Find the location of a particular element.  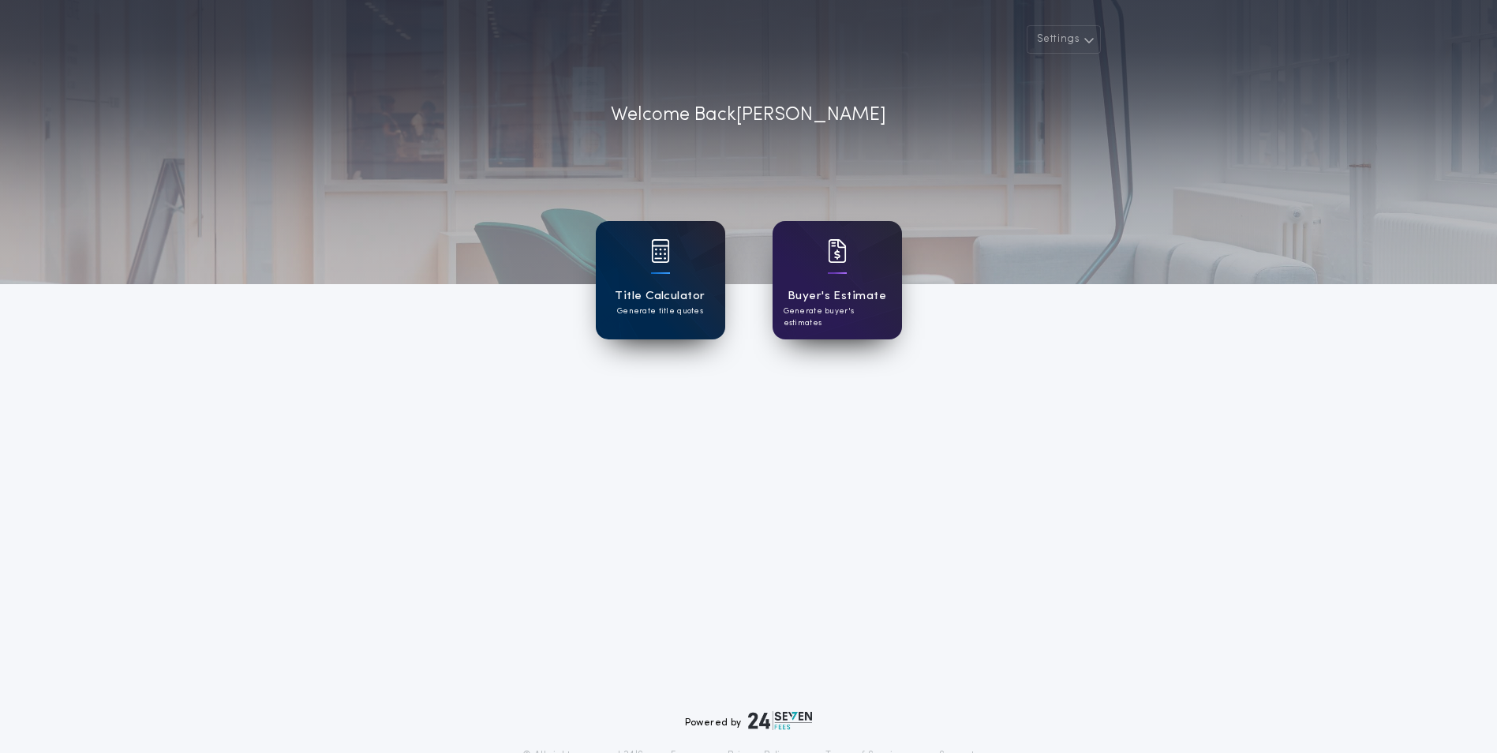

img: logo is located at coordinates (781, 721).